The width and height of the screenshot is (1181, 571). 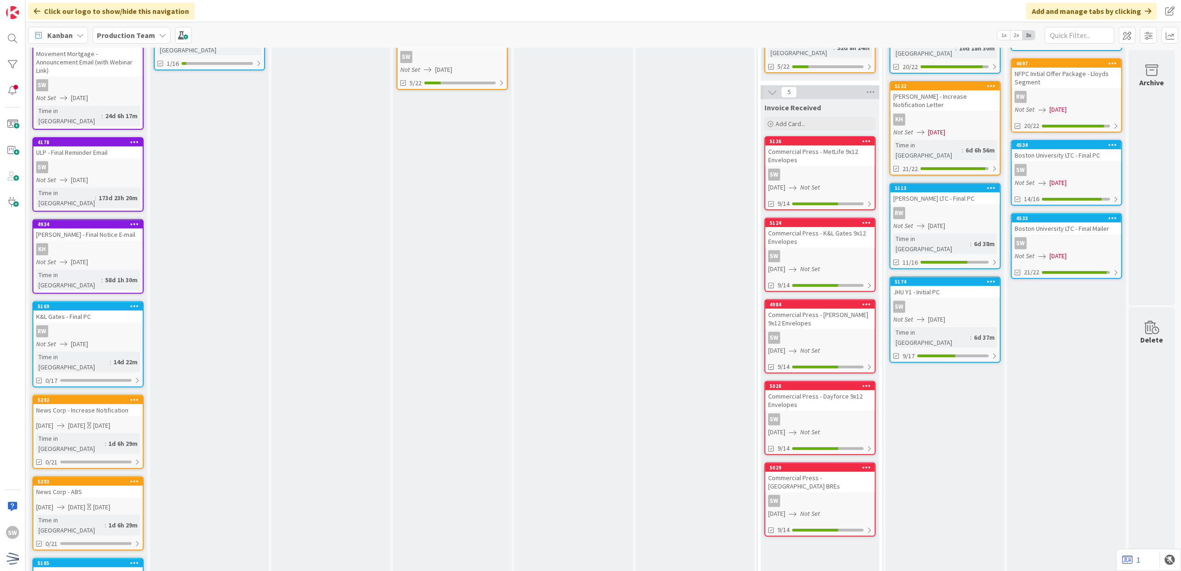 What do you see at coordinates (783, 66) in the screenshot?
I see `span: 5/22` at bounding box center [783, 66].